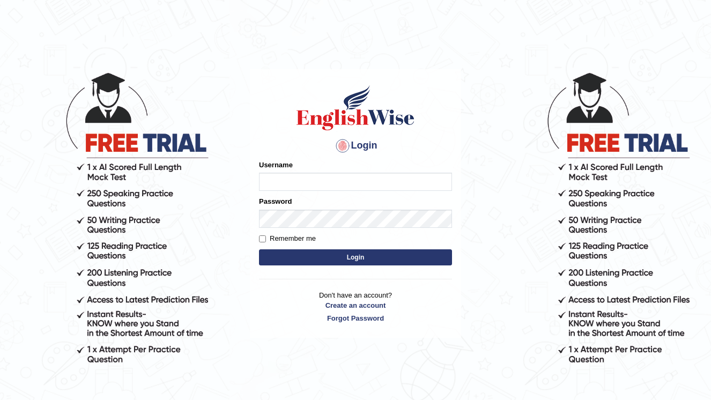  What do you see at coordinates (276, 165) in the screenshot?
I see `label: Username` at bounding box center [276, 165].